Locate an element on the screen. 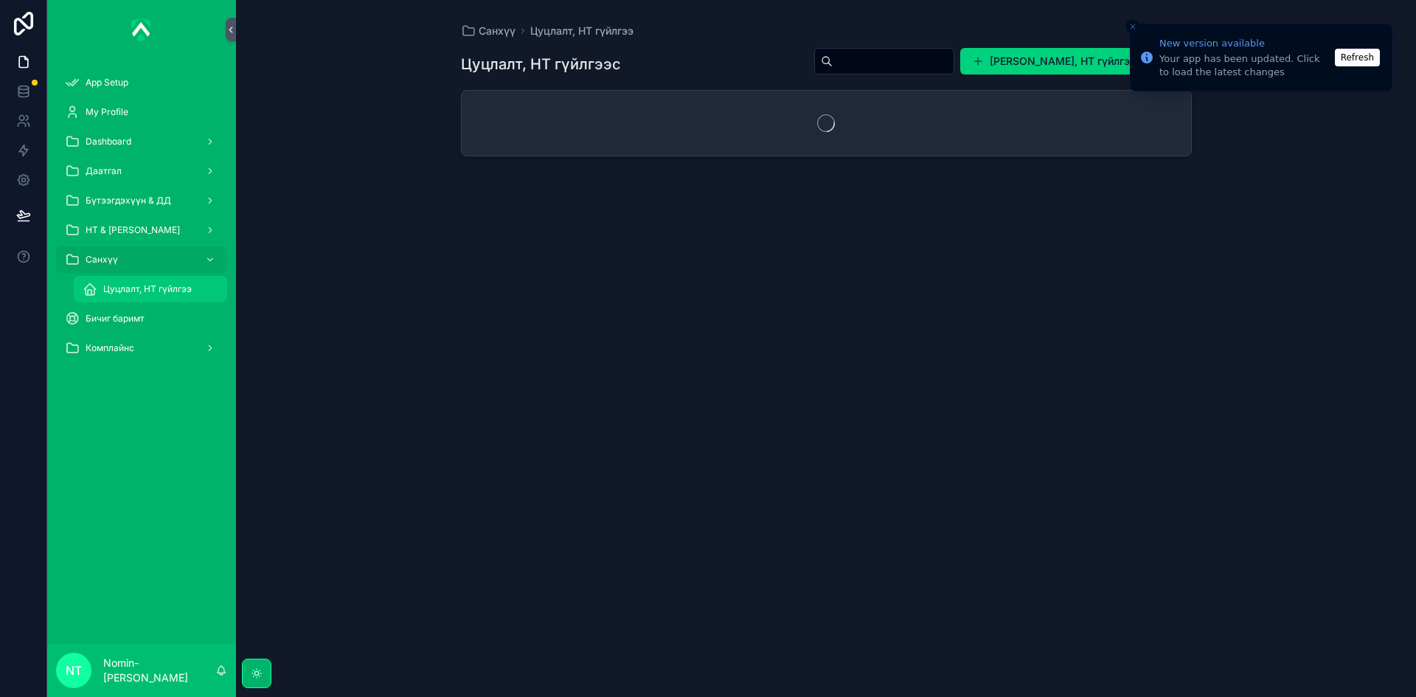 This screenshot has height=697, width=1416. div: scrollable content is located at coordinates (142, 220).